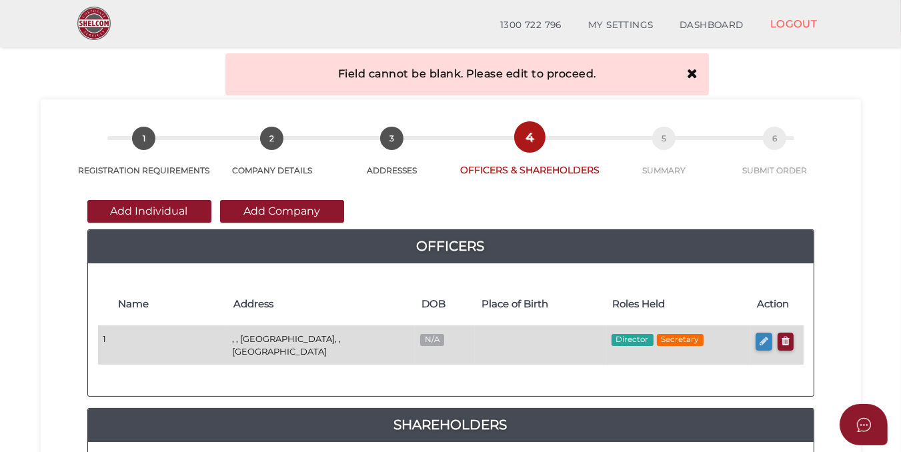 The image size is (901, 452). I want to click on span: 5, so click(664, 138).